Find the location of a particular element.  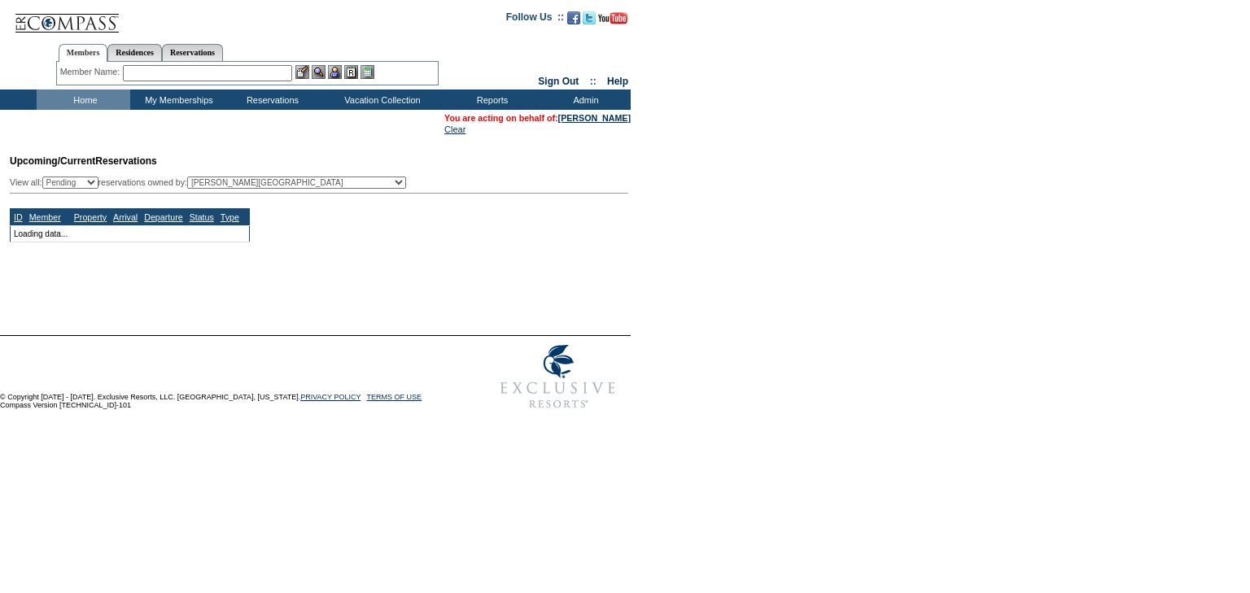

a: Type is located at coordinates (229, 217).